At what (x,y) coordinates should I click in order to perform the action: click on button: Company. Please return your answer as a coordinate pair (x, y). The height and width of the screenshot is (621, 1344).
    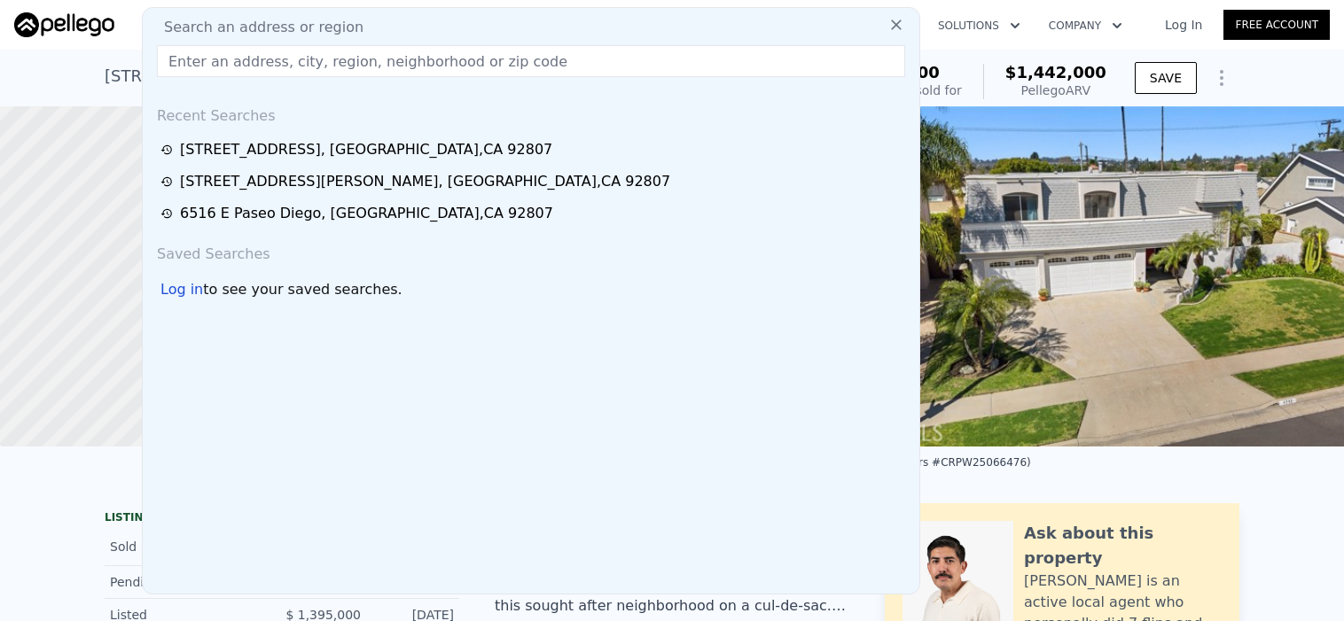
    Looking at the image, I should click on (1085, 26).